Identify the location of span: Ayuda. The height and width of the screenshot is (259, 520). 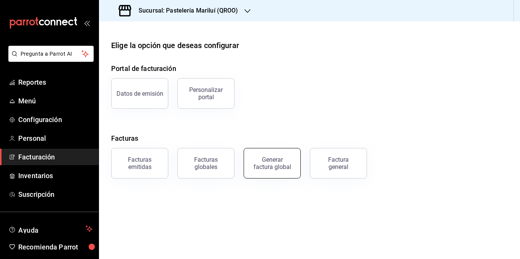
(50, 228).